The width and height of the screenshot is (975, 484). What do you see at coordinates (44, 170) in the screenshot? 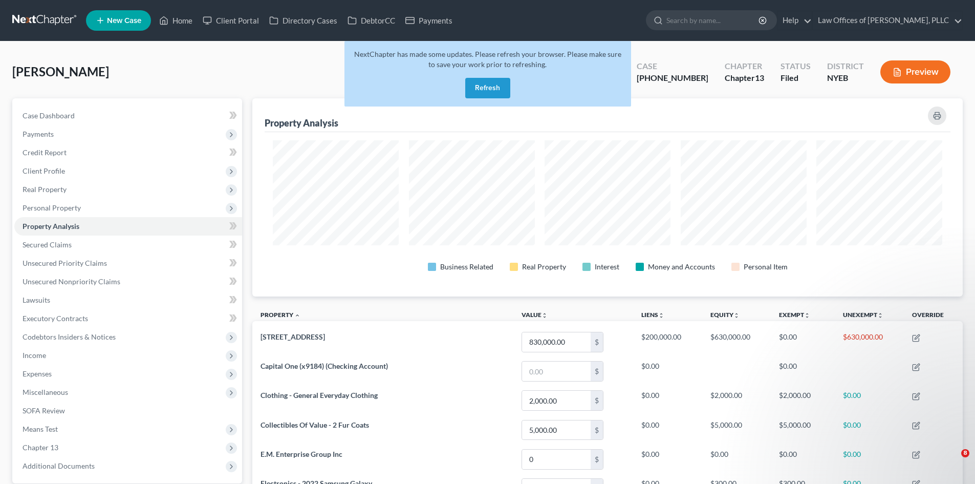
I see `span: Client Profile` at bounding box center [44, 170].